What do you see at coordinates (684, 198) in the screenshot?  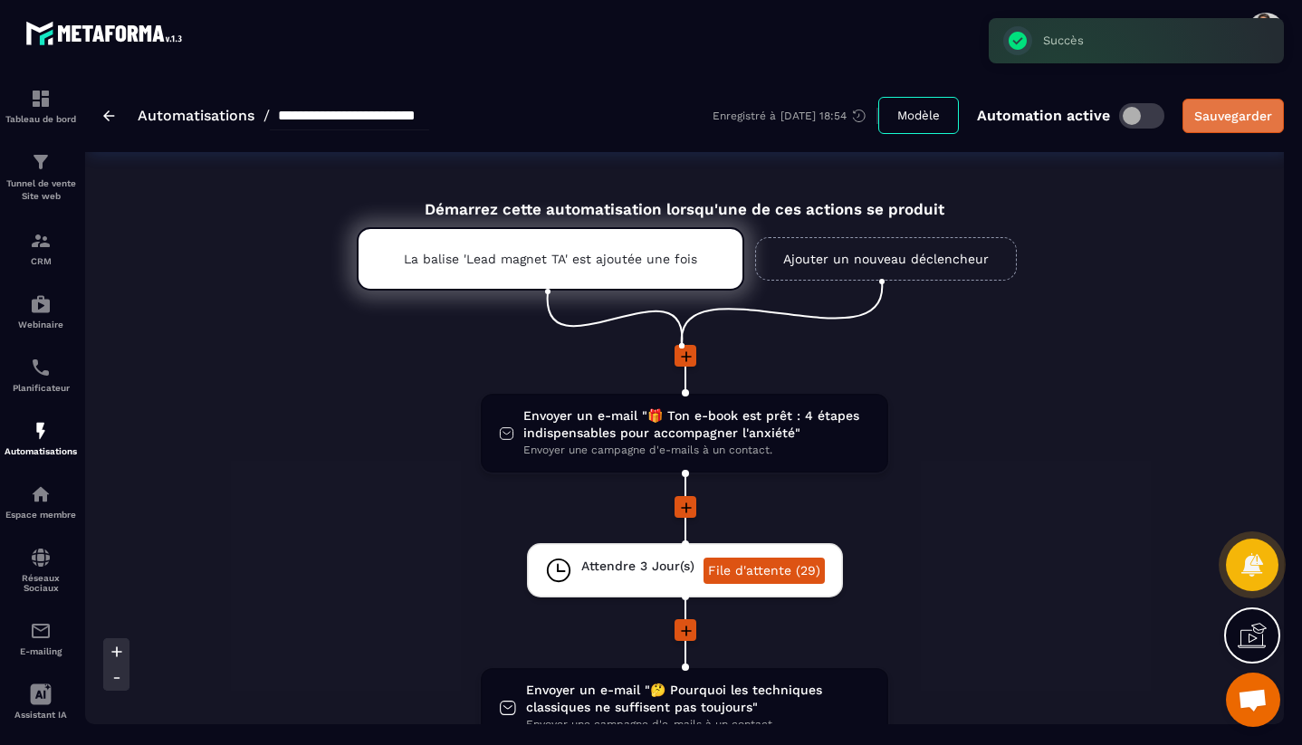 I see `div: Démarrez cette automatisation lorsqu'une de ces actions se produit` at bounding box center [684, 198].